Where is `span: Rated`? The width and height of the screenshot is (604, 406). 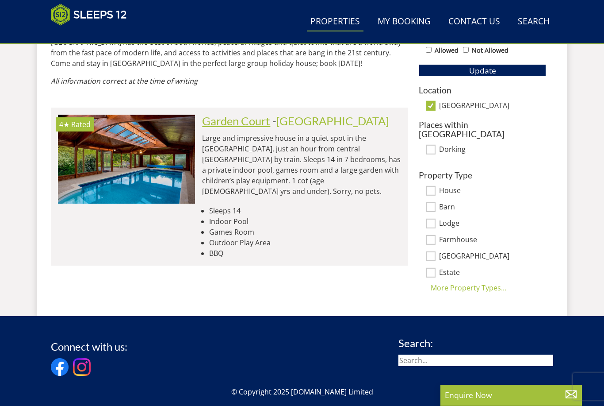
span: Rated is located at coordinates (81, 124).